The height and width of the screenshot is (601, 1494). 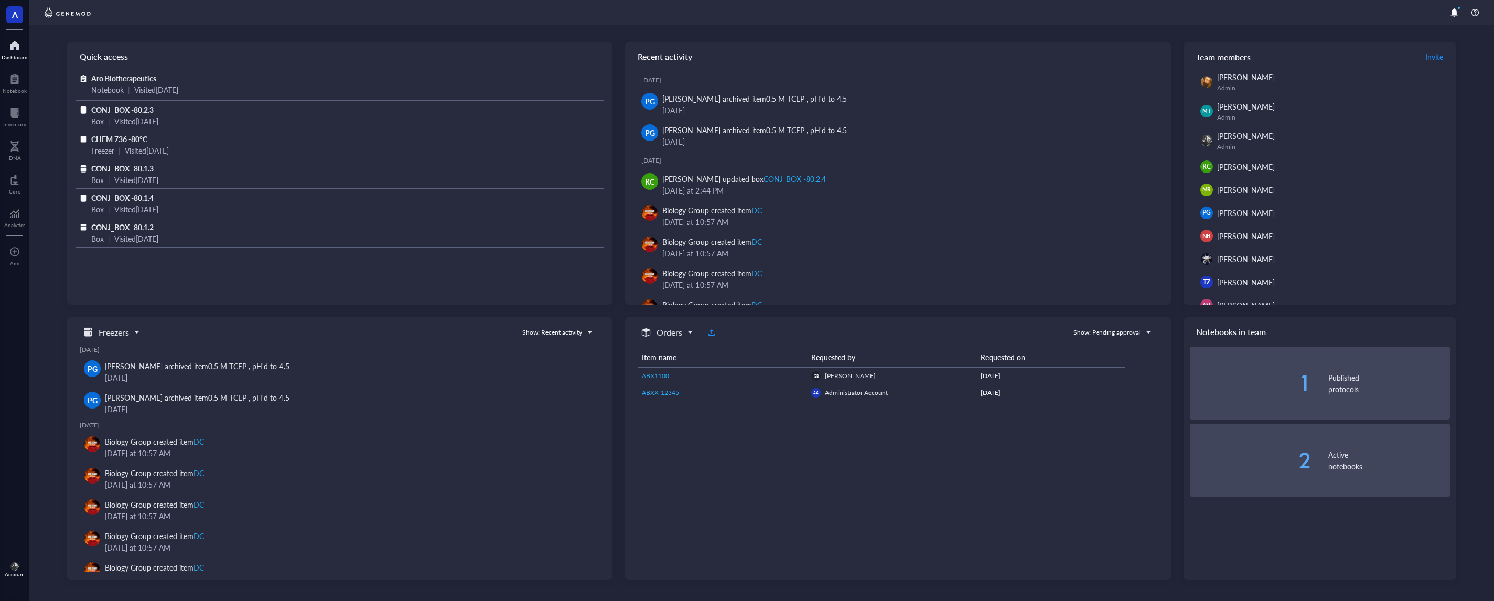 I want to click on span: MT, so click(x=1206, y=111).